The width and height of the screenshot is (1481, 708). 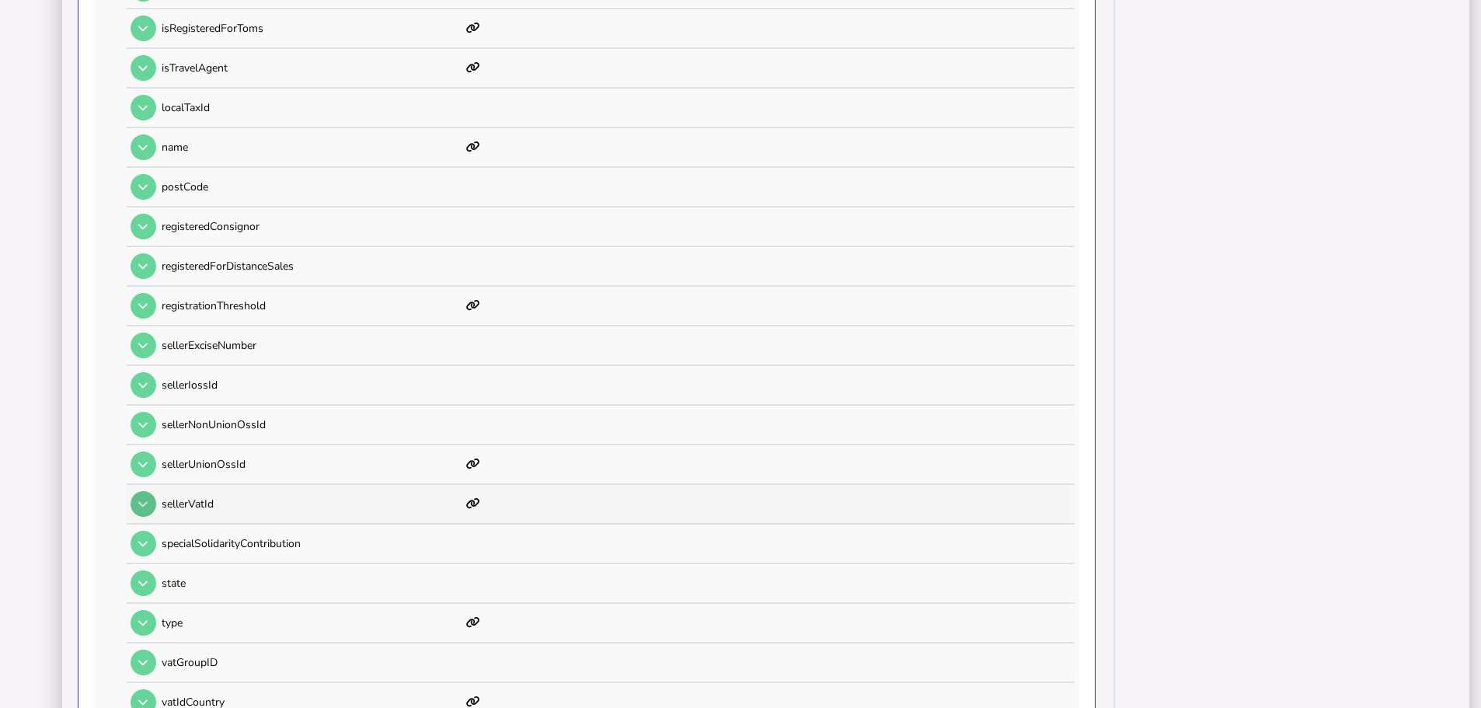 I want to click on p: registeredConsignor, so click(x=311, y=226).